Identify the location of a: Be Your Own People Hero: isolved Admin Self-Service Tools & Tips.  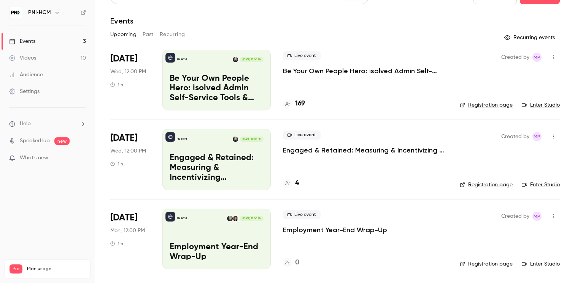
(365, 71).